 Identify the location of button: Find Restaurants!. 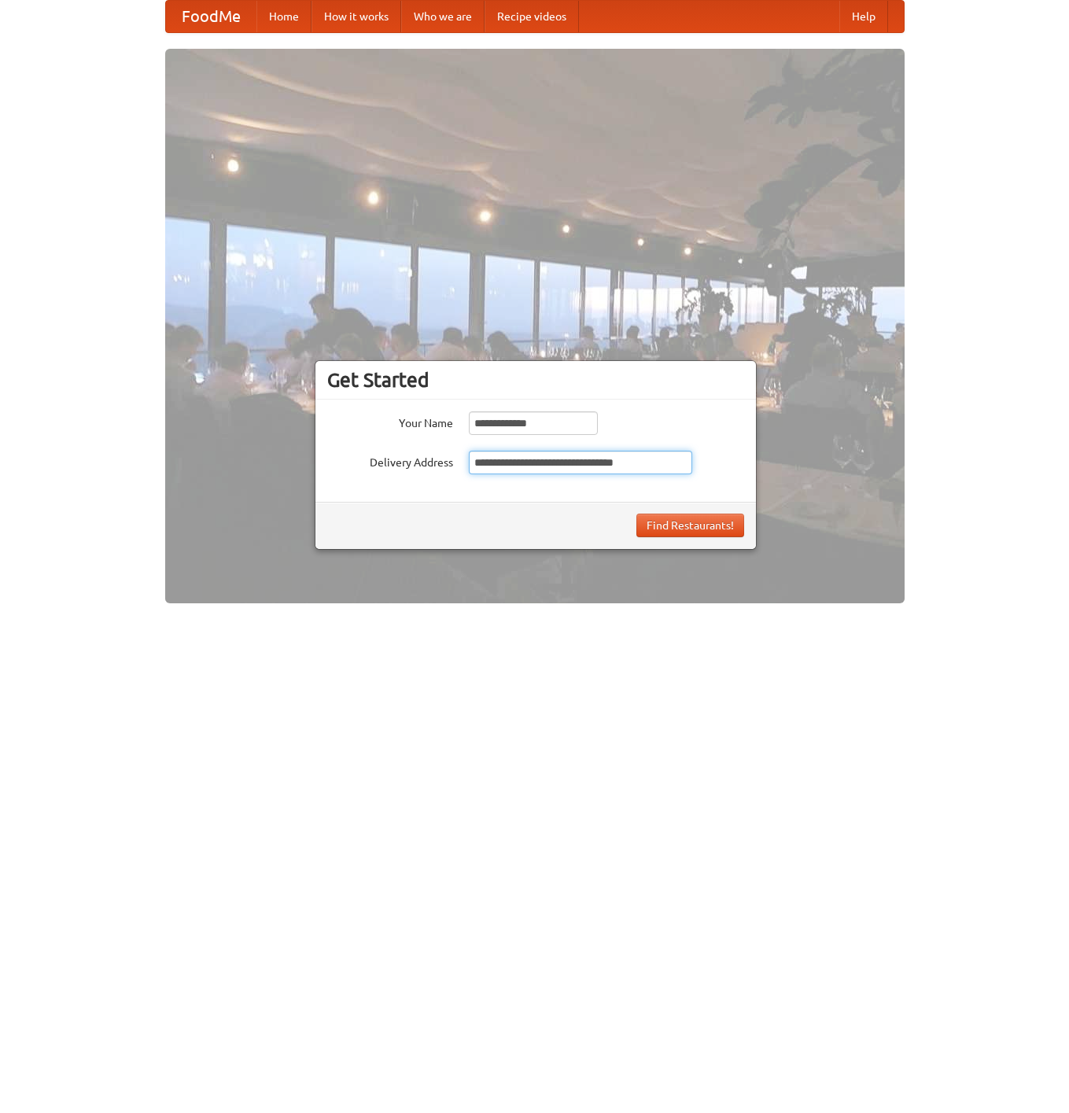
(690, 525).